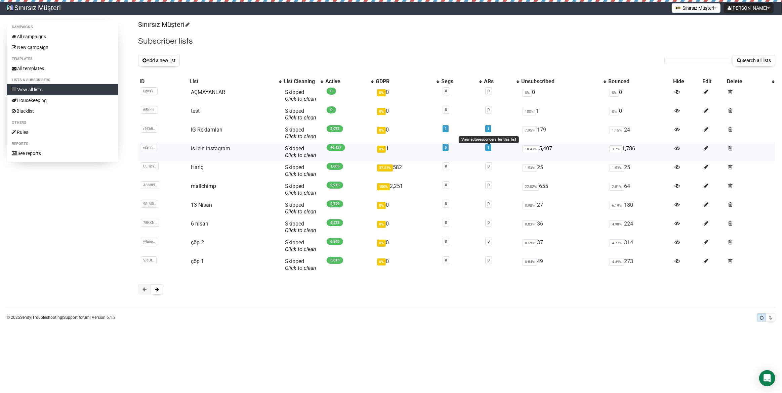 The height and width of the screenshot is (393, 782). Describe the element at coordinates (530, 168) in the screenshot. I see `span: 1.53%` at that location.